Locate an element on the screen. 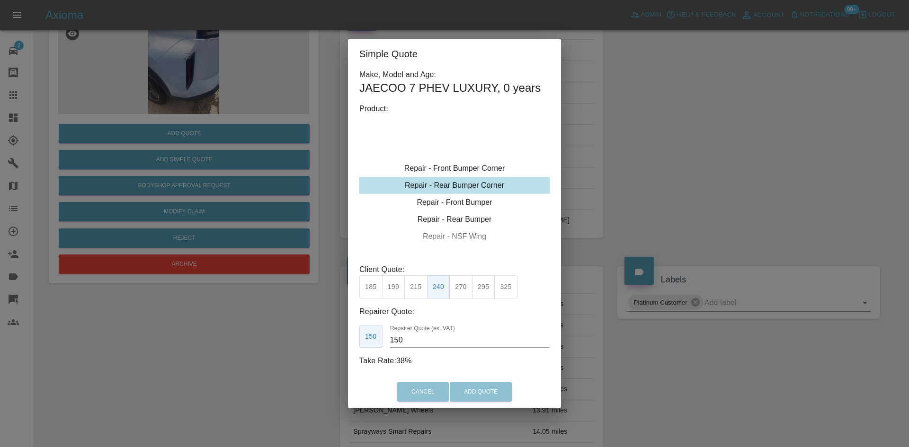  h2: Simple Quote is located at coordinates (454, 54).